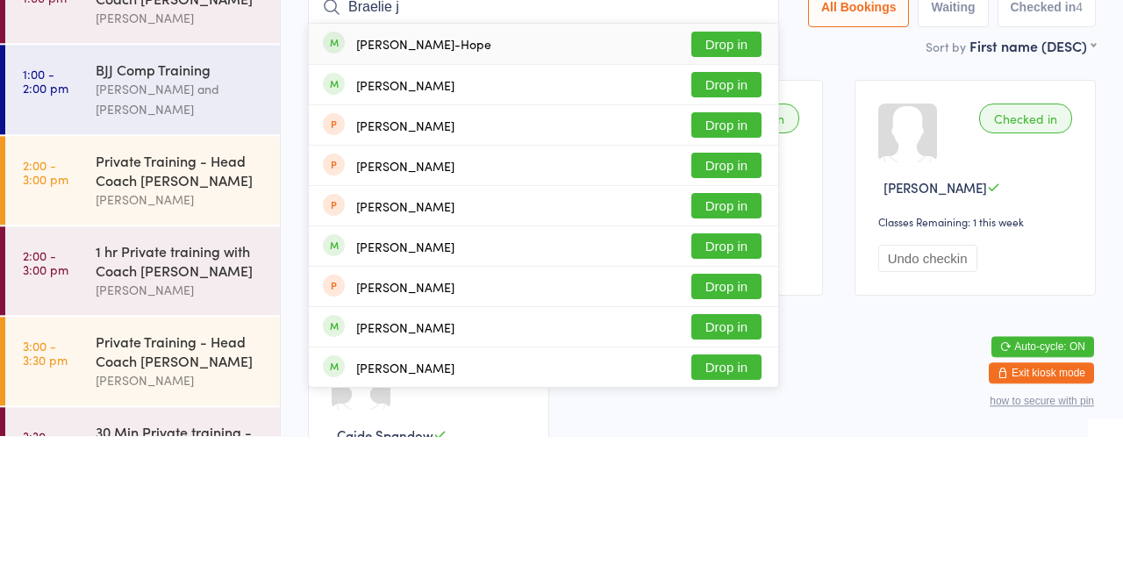 This screenshot has width=1123, height=565. Describe the element at coordinates (169, 33) in the screenshot. I see `div: At` at that location.